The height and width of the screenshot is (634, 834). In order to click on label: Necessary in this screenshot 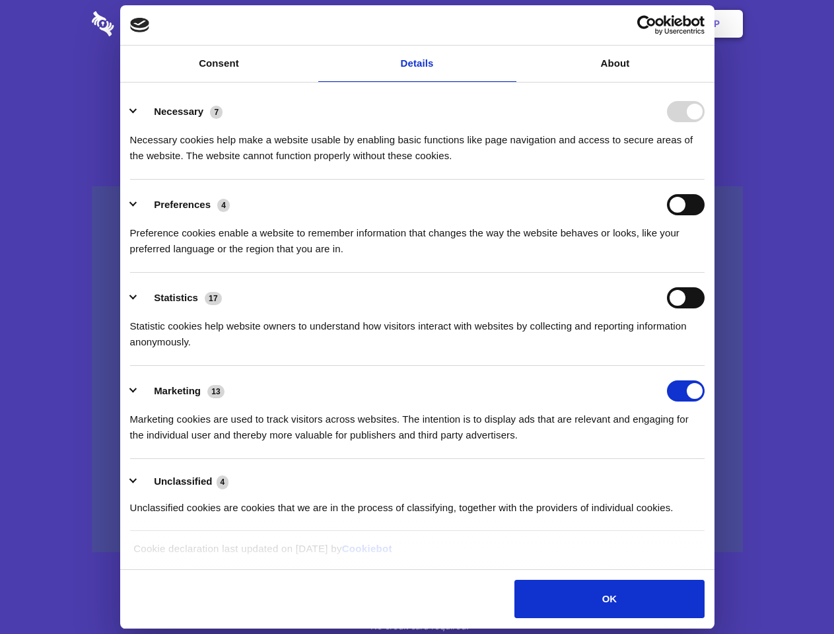, I will do `click(178, 111)`.